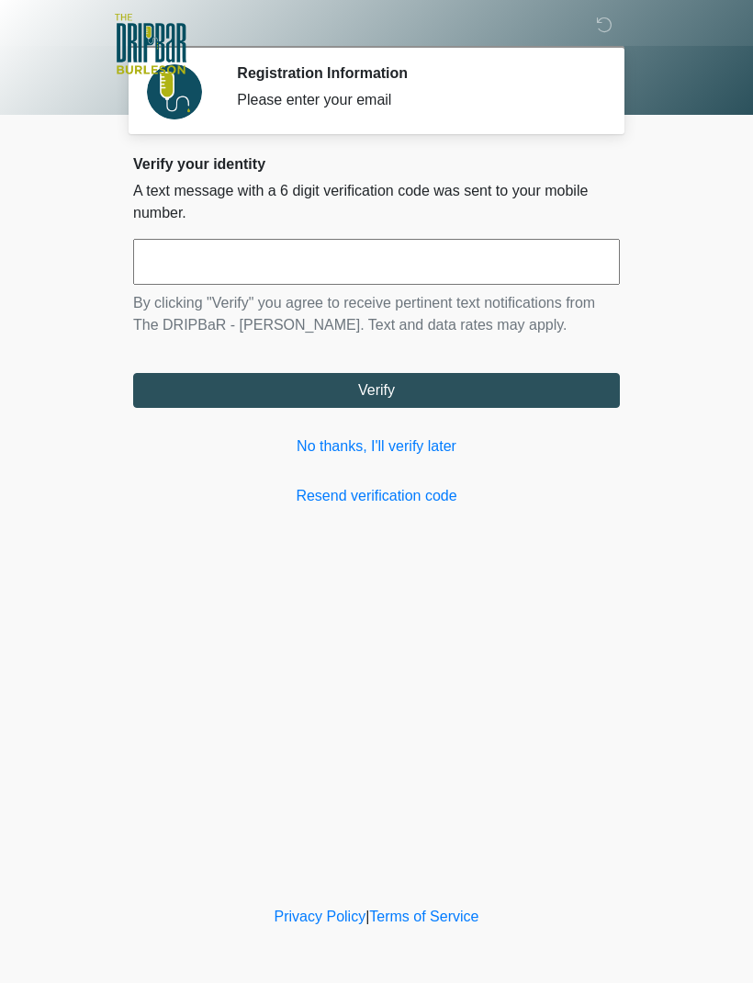 The height and width of the screenshot is (983, 753). Describe the element at coordinates (377, 202) in the screenshot. I see `p: A text message with a 6 digit verification code was sent to your mobile number.` at that location.